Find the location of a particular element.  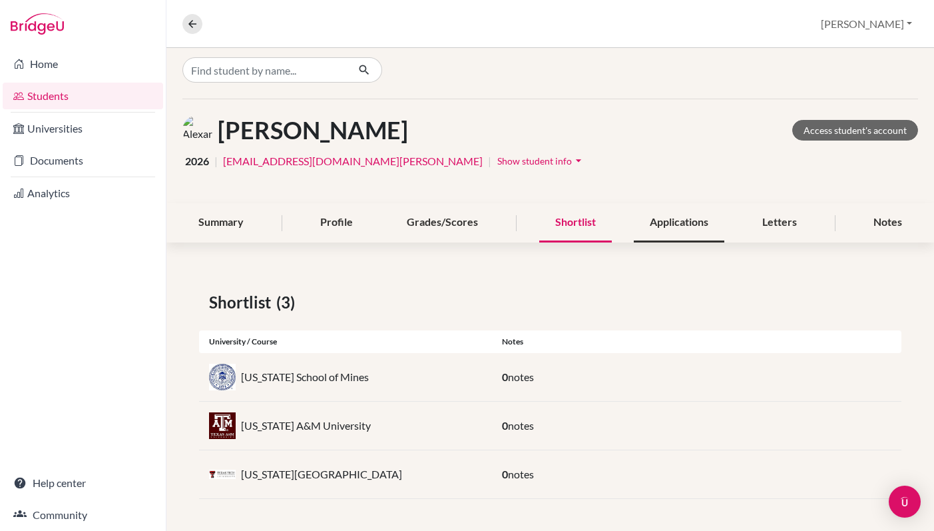

div: Letters is located at coordinates (779, 222).